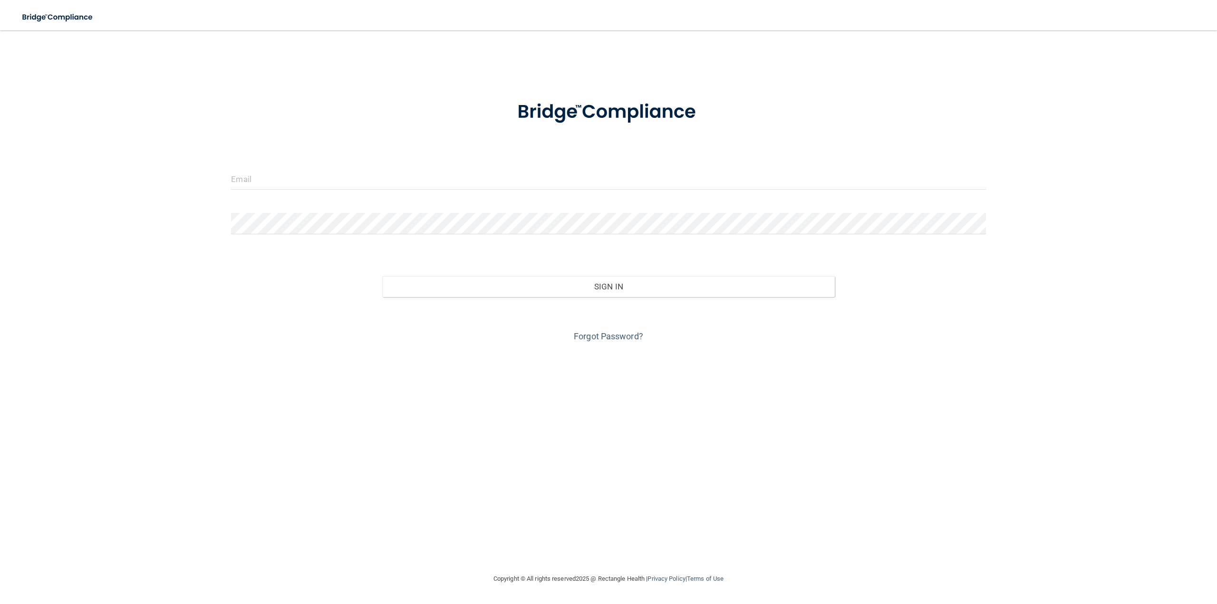  Describe the element at coordinates (609, 579) in the screenshot. I see `div: Copyright © All rights reserved 2025 @ Rectangle Health | |` at that location.